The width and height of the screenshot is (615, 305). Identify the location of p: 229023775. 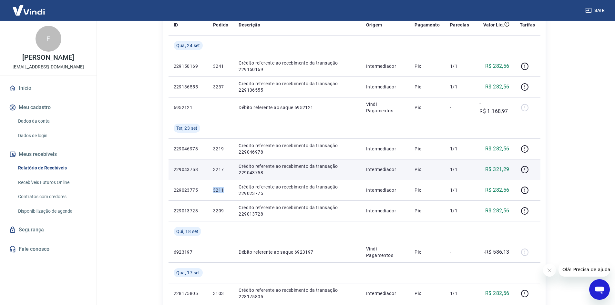
(188, 190).